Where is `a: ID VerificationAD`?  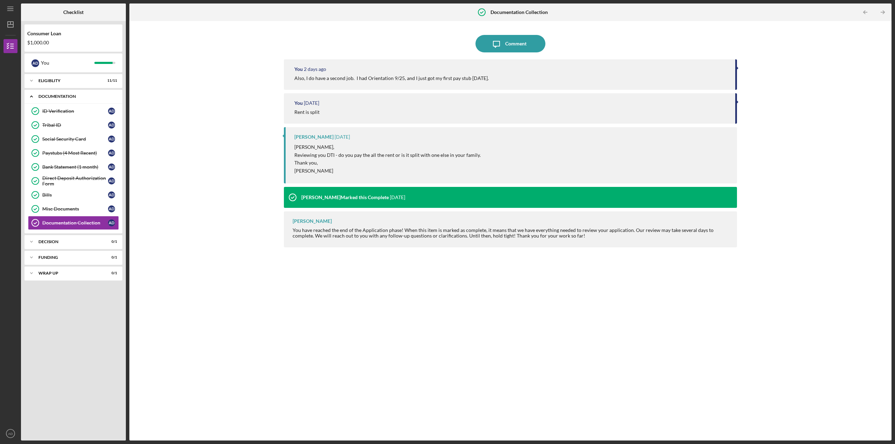 a: ID VerificationAD is located at coordinates (73, 111).